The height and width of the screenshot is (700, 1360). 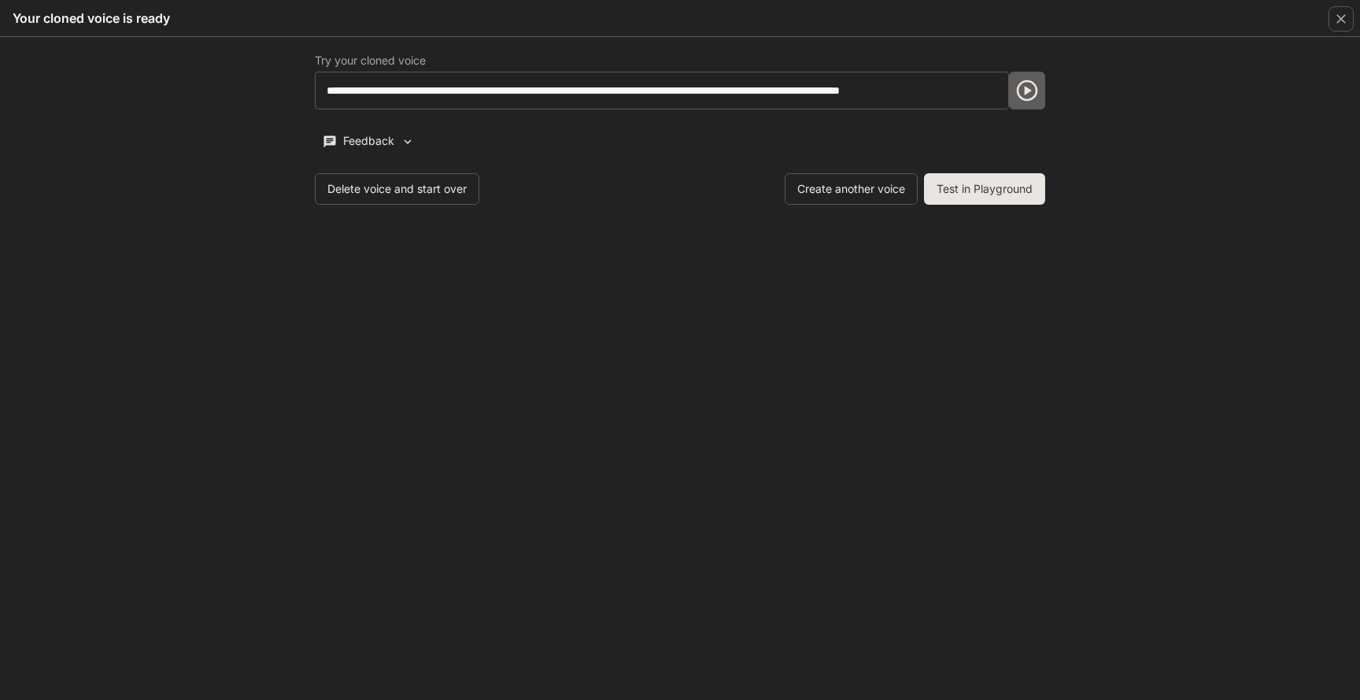 What do you see at coordinates (985, 189) in the screenshot?
I see `button: Test in Playground` at bounding box center [985, 189].